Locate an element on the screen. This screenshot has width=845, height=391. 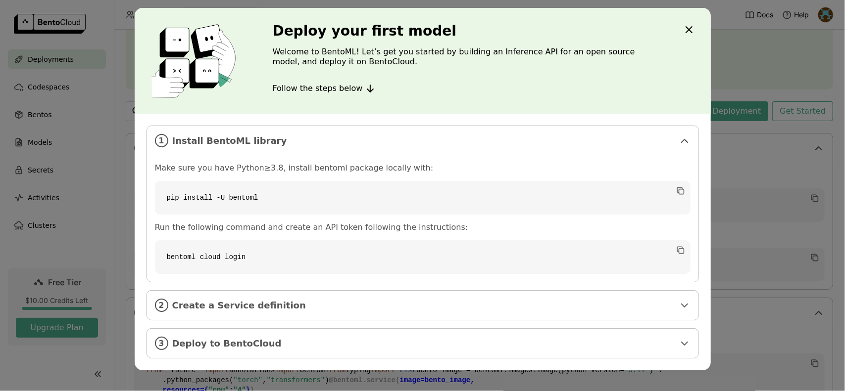
div: Close is located at coordinates (689, 31).